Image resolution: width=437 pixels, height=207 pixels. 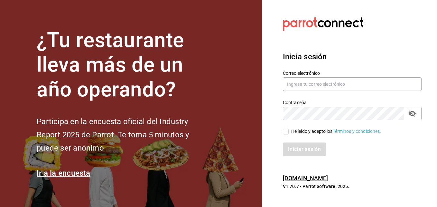 I want to click on h2: Participa en la encuesta oficial del Industry Report 2025 de Parrot. Te toma 5 minutos y puede se..., so click(x=124, y=135).